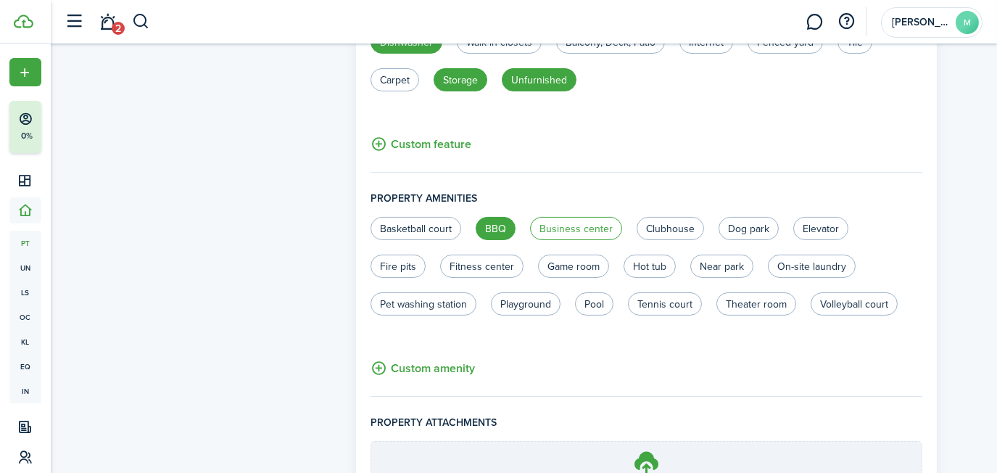  Describe the element at coordinates (650, 266) in the screenshot. I see `label: Hot tub` at that location.